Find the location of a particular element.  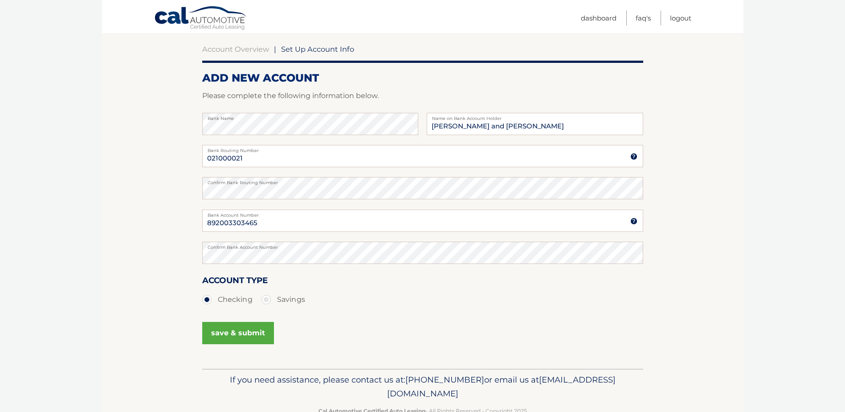

label: Confirm Bank Account Number is located at coordinates (423, 245).